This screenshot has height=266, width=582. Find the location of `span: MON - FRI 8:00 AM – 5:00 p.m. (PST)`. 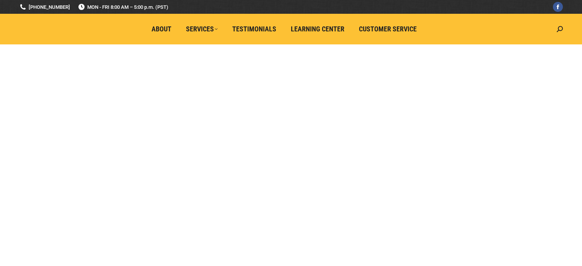

span: MON - FRI 8:00 AM – 5:00 p.m. (PST) is located at coordinates (123, 7).